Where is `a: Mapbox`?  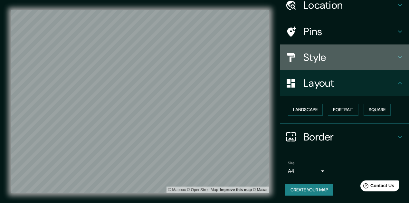 a: Mapbox is located at coordinates (177, 190).